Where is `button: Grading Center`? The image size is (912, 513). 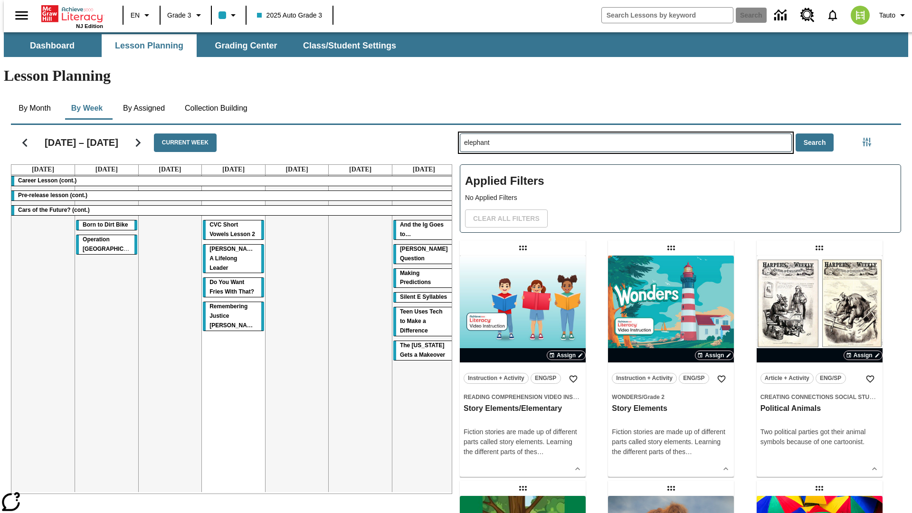 button: Grading Center is located at coordinates (246, 46).